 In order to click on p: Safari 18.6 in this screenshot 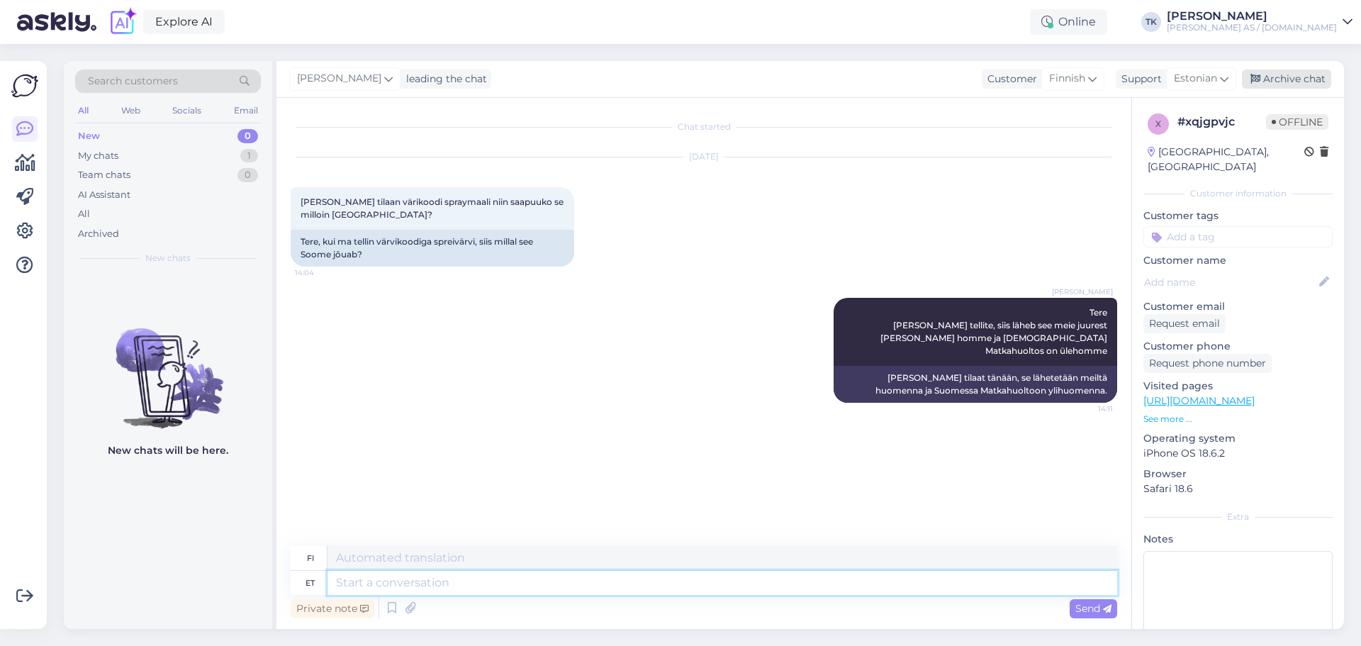, I will do `click(1237, 488)`.